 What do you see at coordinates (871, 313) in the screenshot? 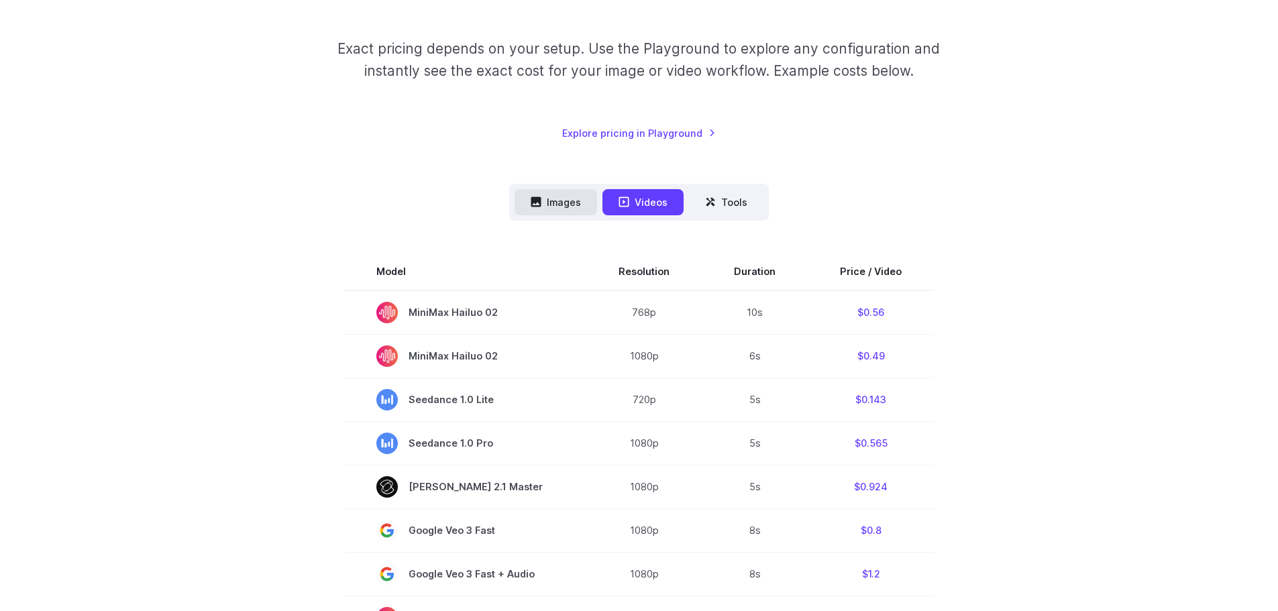
I see `td: $0.56` at bounding box center [871, 313].